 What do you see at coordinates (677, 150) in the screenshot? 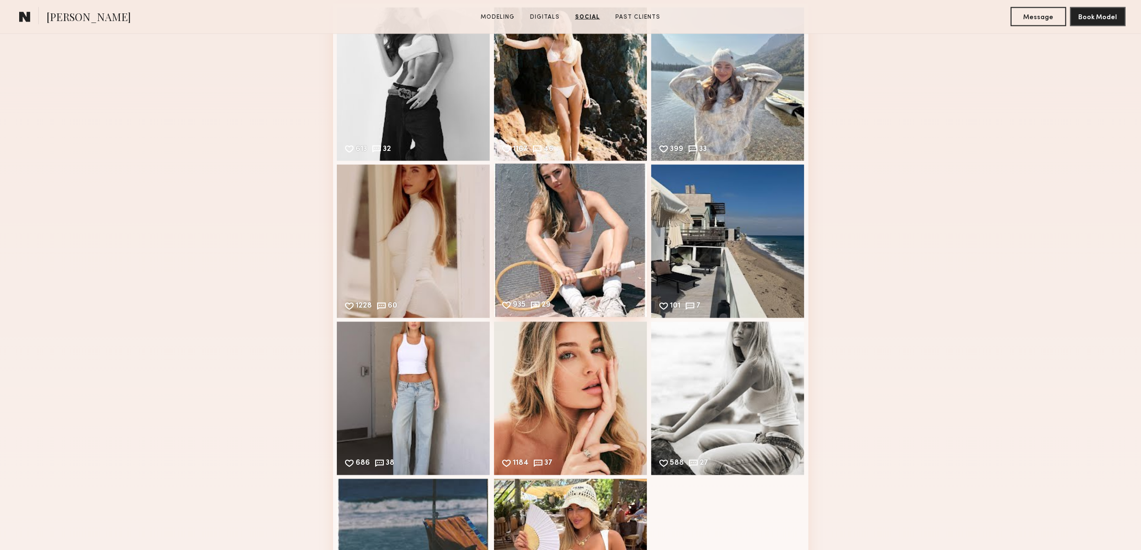
I see `div: 399` at bounding box center [677, 150].